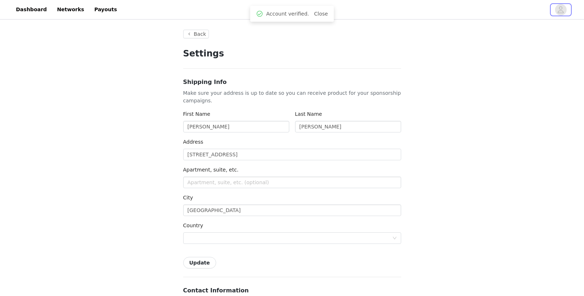  Describe the element at coordinates (199, 263) in the screenshot. I see `button: Update` at that location.